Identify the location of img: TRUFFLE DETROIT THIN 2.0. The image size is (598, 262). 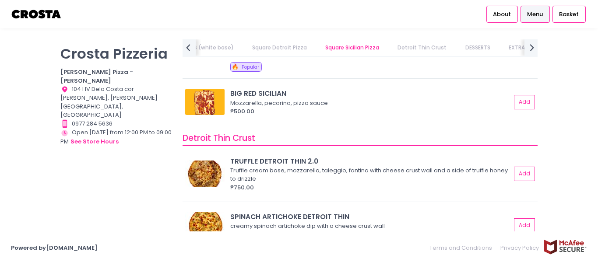
(205, 174).